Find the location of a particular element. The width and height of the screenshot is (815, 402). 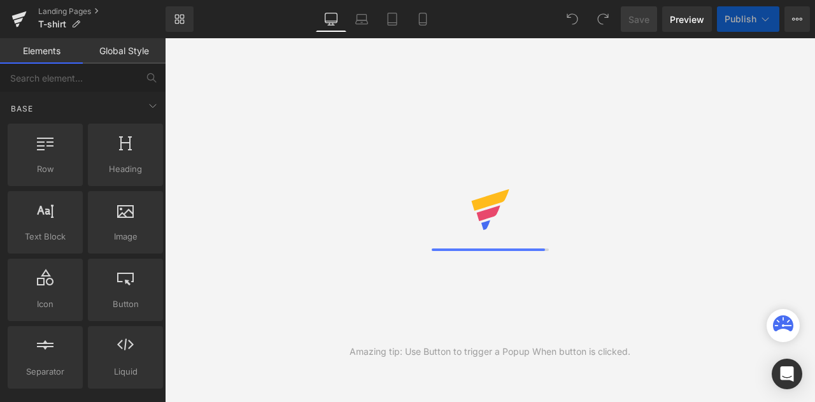

span: Button is located at coordinates (125, 304).